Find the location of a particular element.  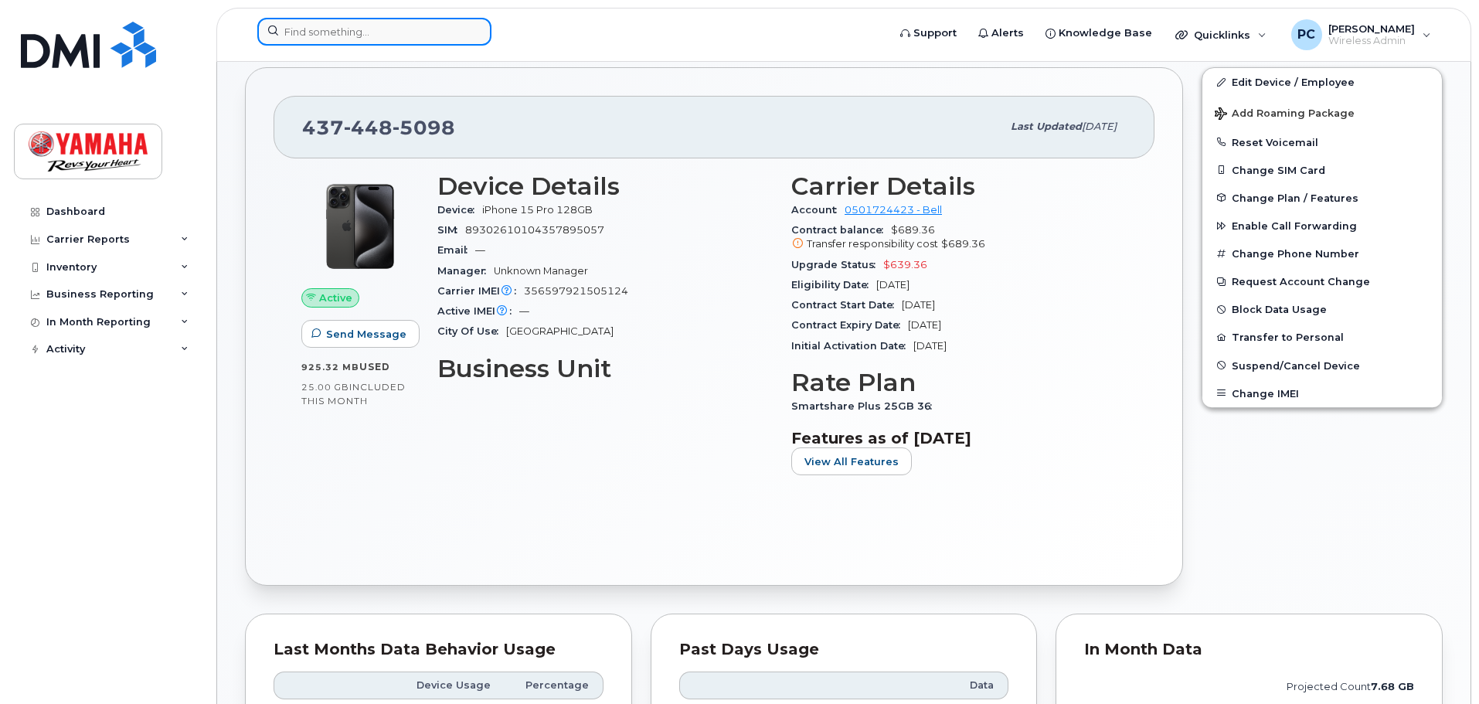

button: Change SIM Card is located at coordinates (1322, 170).